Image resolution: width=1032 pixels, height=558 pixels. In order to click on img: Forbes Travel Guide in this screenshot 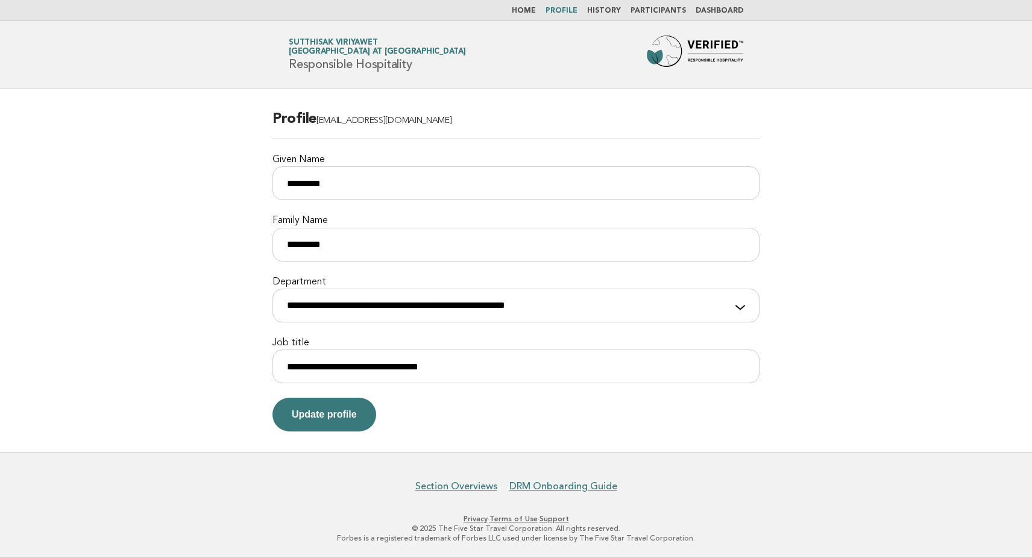, I will do `click(695, 55)`.